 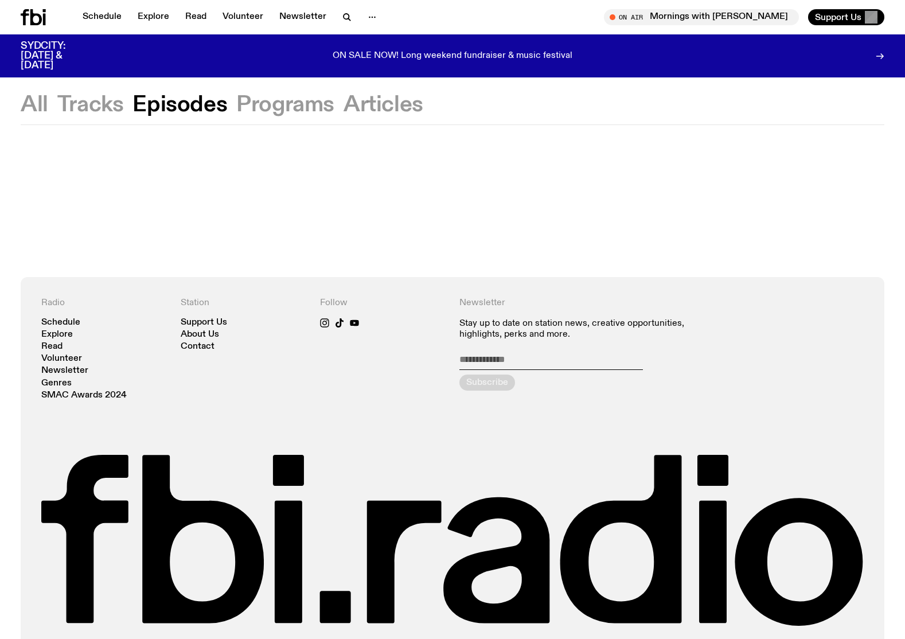 I want to click on h4: Follow, so click(x=383, y=303).